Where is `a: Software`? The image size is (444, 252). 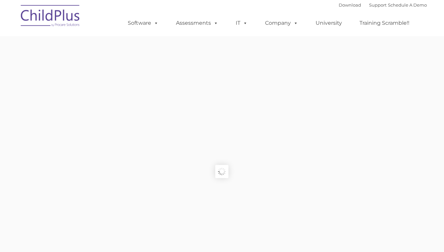 a: Software is located at coordinates (143, 23).